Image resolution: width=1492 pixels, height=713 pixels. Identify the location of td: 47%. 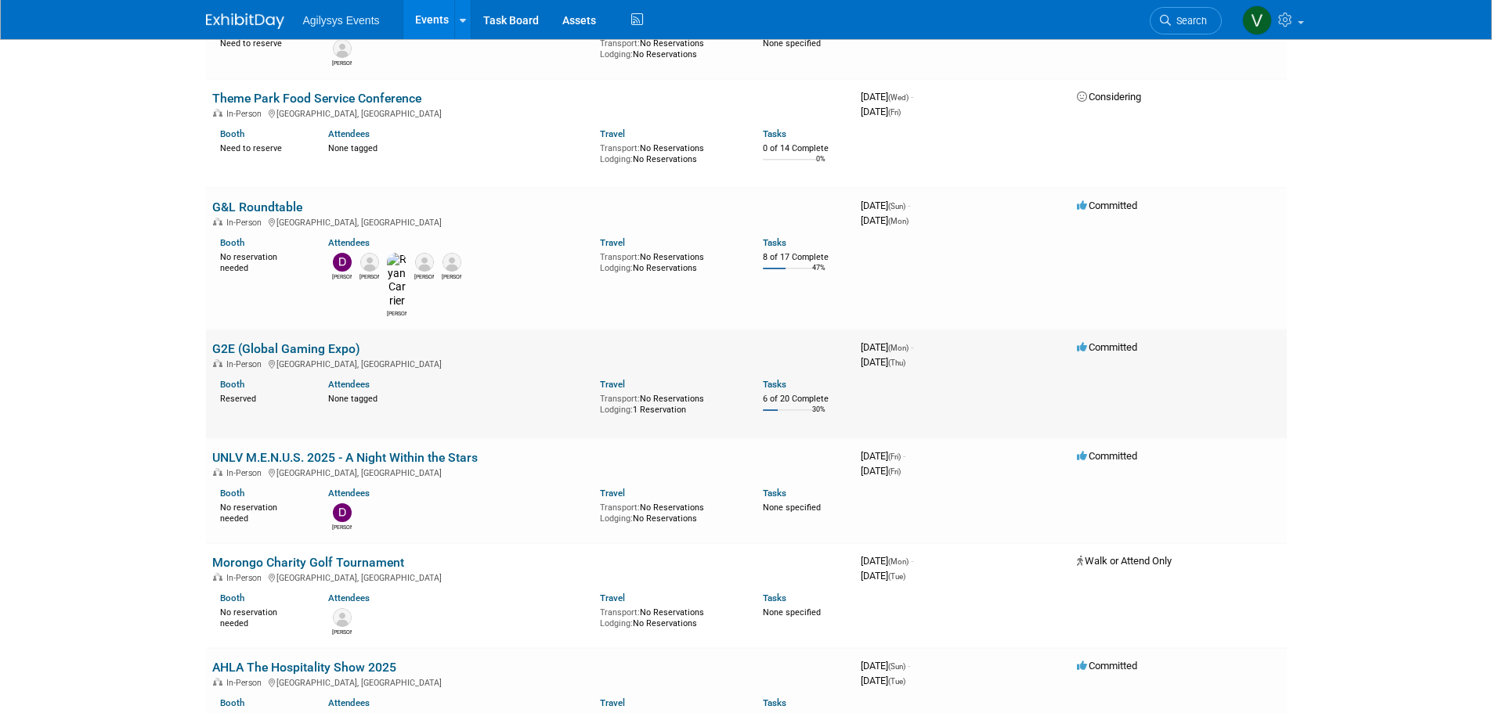
(818, 274).